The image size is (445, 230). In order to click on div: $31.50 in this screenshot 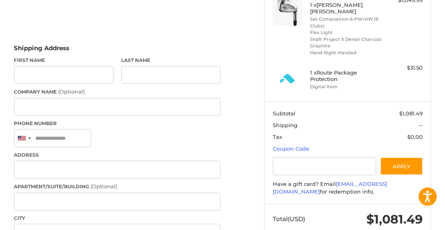, I will do `click(404, 68)`.